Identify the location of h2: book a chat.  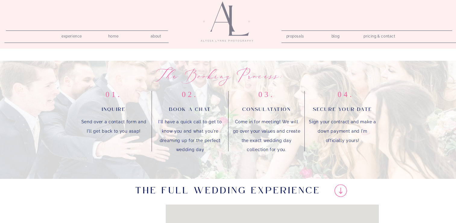
(190, 108).